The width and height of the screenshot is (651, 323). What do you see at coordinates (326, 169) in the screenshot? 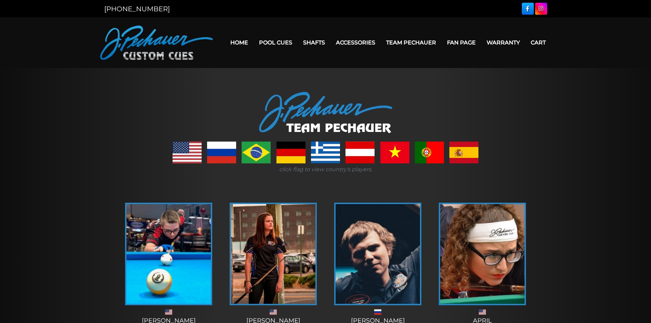
I see `i: click flag to view country's players.` at bounding box center [326, 169].